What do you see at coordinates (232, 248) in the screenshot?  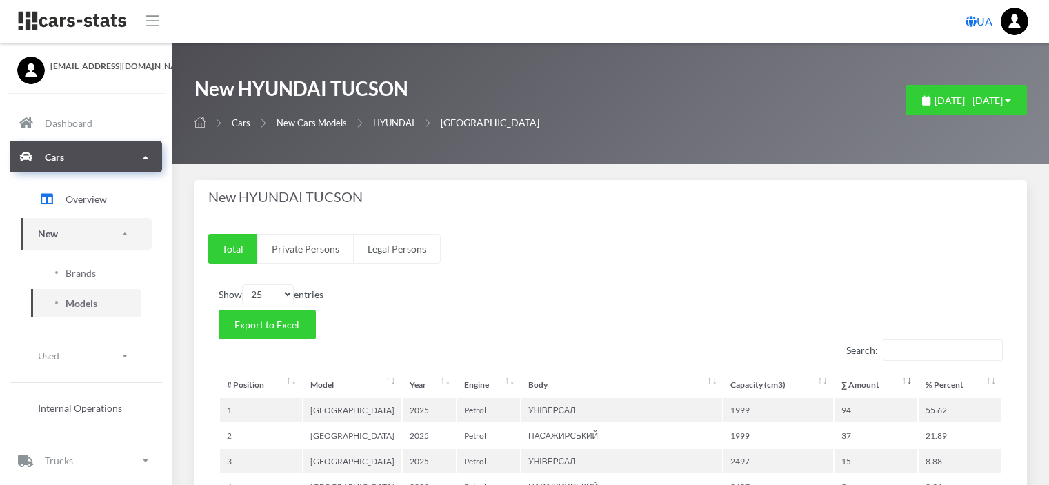 I see `a: Total` at bounding box center [232, 248].